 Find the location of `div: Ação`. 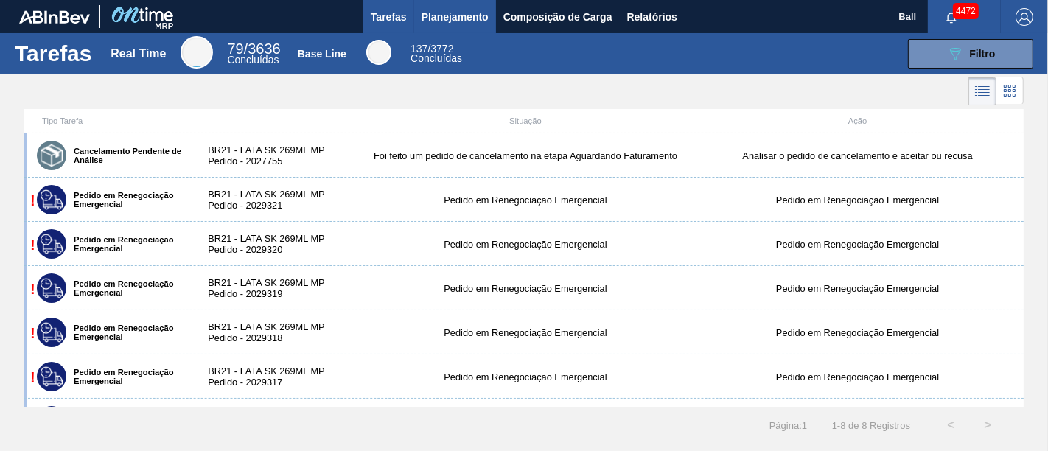

div: Ação is located at coordinates (857, 121).